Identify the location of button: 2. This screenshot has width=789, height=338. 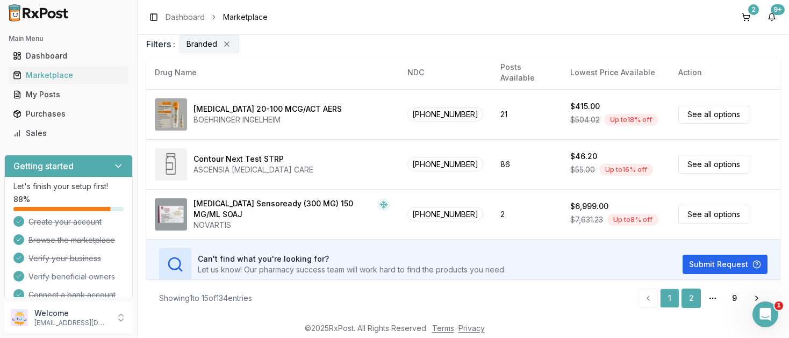
(746, 17).